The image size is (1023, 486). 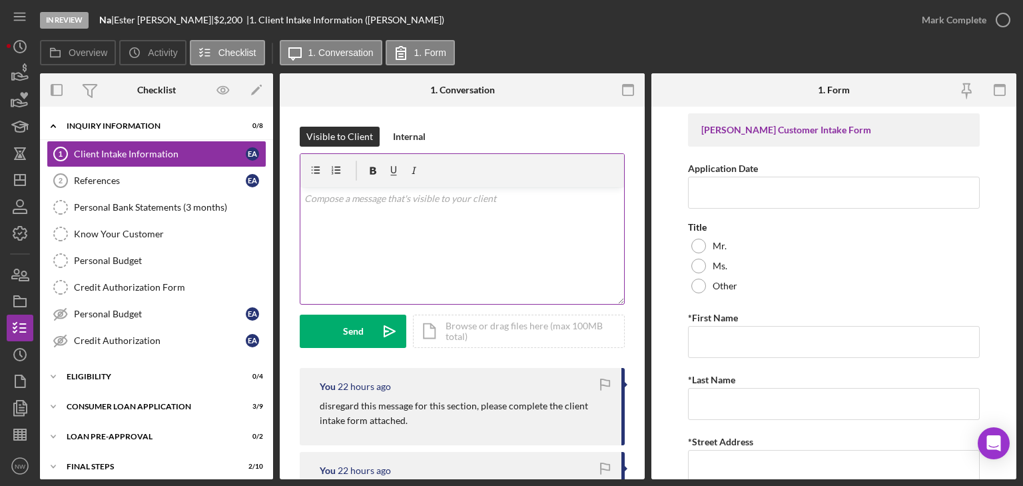 I want to click on text: NW, so click(x=20, y=466).